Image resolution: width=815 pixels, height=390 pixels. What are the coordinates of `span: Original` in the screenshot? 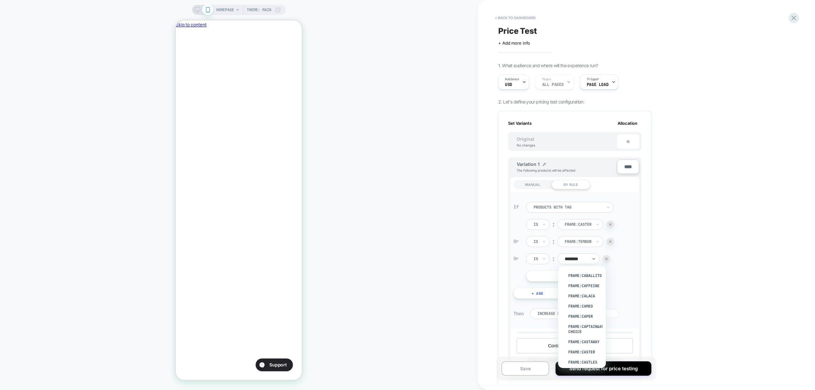 It's located at (525, 139).